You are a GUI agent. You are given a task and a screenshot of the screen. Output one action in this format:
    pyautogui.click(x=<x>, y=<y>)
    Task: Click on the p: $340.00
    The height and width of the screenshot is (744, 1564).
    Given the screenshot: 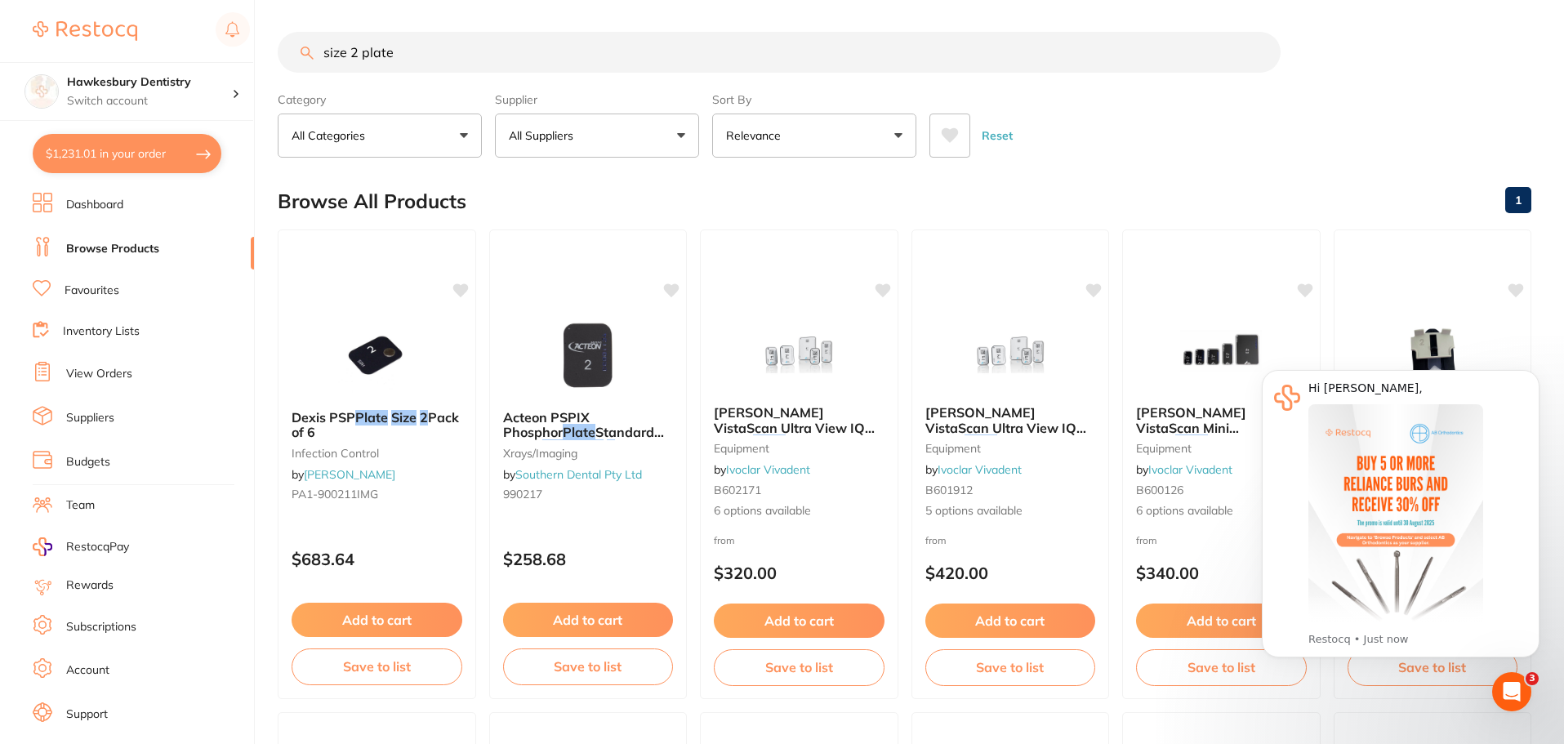 What is the action you would take?
    pyautogui.click(x=1221, y=573)
    